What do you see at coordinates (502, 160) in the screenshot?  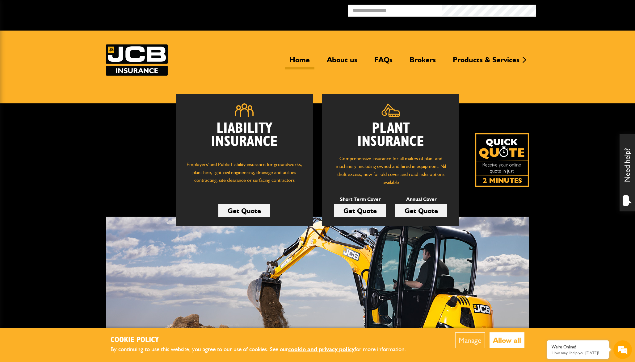 I see `a: Get your insurance quote isn just 2-minutes` at bounding box center [502, 160].